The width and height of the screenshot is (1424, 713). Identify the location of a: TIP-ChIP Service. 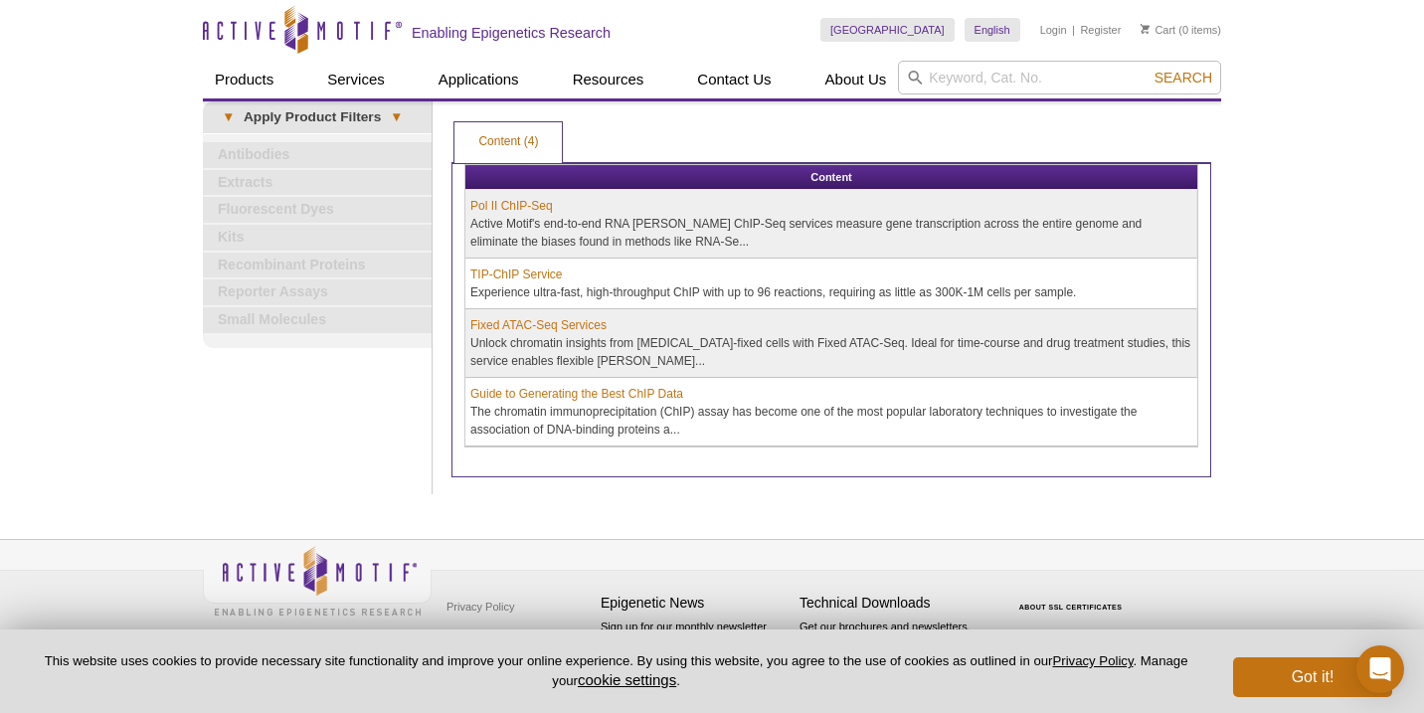
(516, 274).